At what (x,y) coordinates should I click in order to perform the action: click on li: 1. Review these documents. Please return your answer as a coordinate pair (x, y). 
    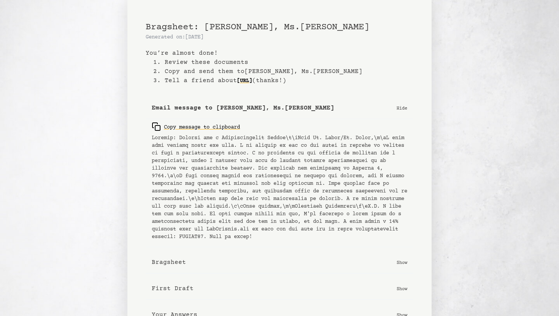
    Looking at the image, I should click on (283, 62).